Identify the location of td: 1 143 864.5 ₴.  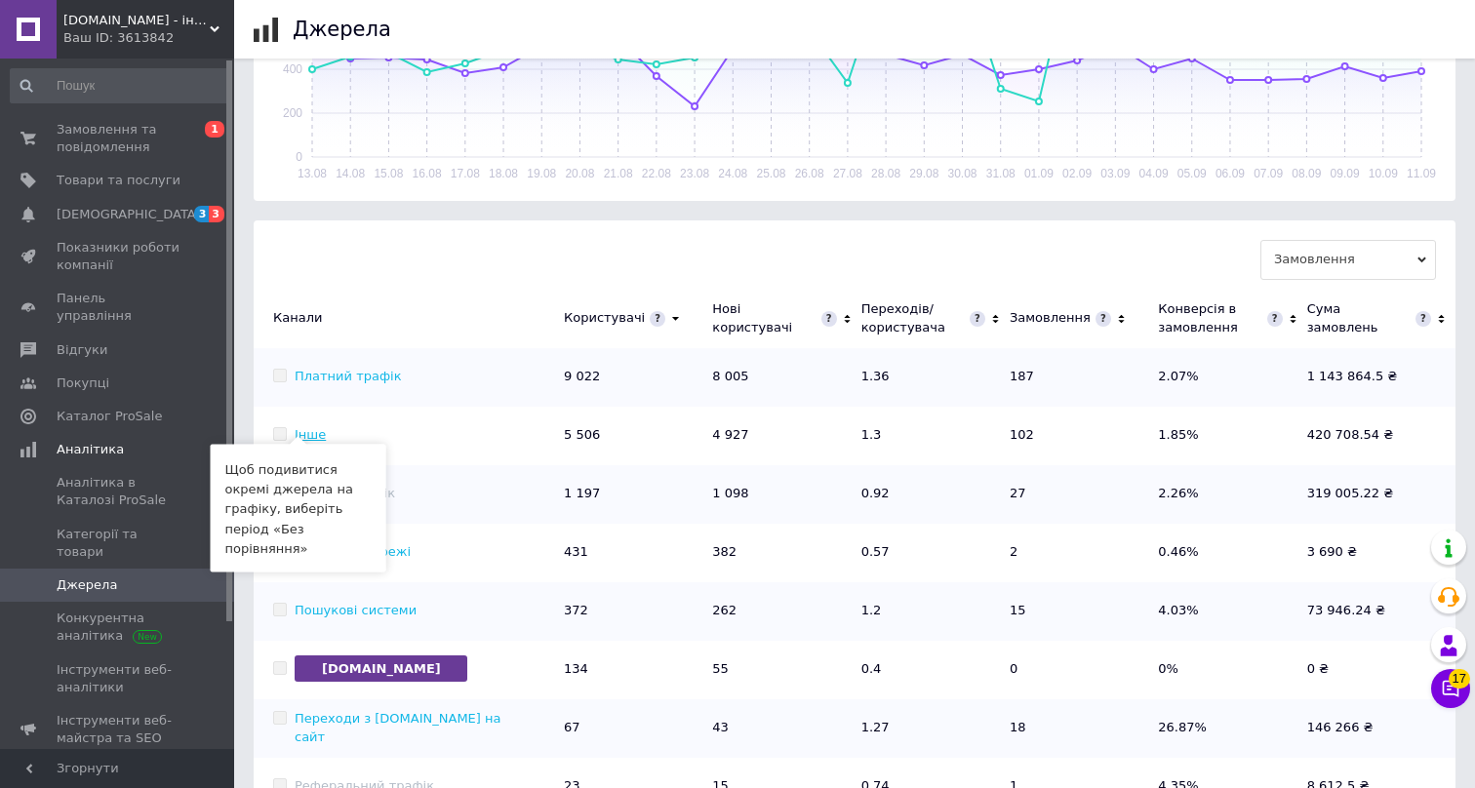
(1381, 377).